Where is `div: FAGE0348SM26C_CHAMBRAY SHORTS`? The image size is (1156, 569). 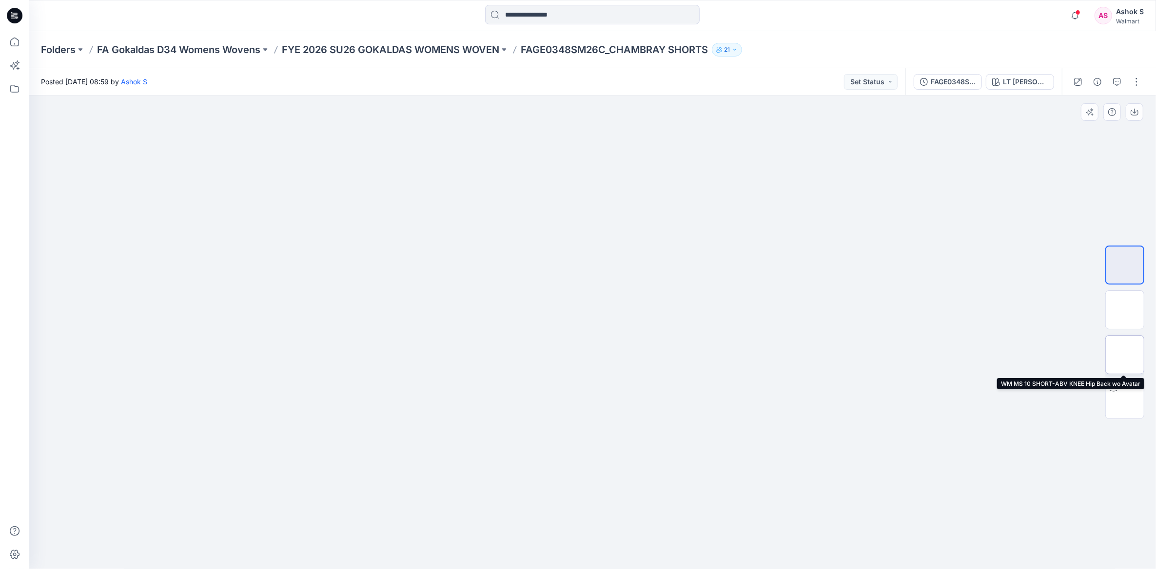 div: FAGE0348SM26C_CHAMBRAY SHORTS is located at coordinates (953, 82).